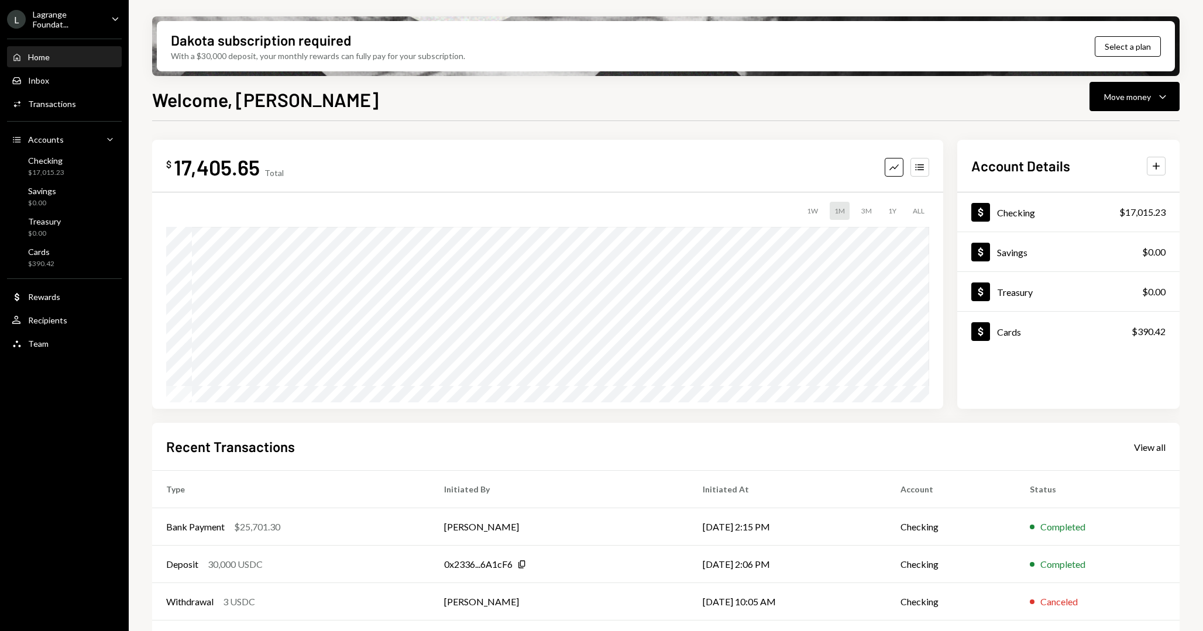 The width and height of the screenshot is (1203, 631). Describe the element at coordinates (1150, 447) in the screenshot. I see `a: View all` at that location.